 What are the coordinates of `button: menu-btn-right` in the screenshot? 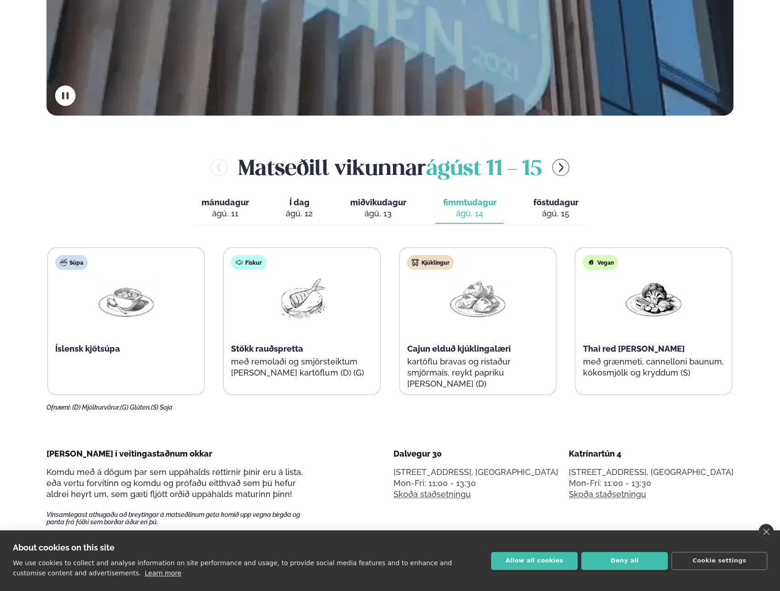 It's located at (560, 167).